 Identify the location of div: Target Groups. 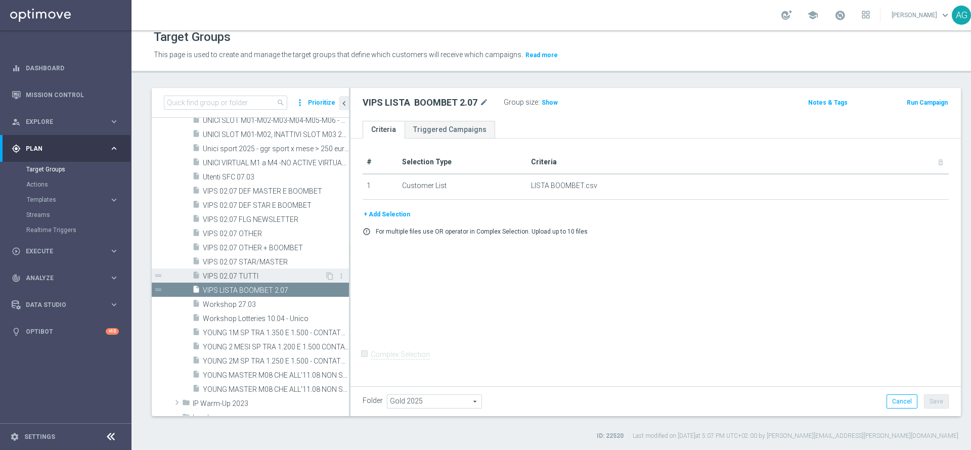
(78, 169).